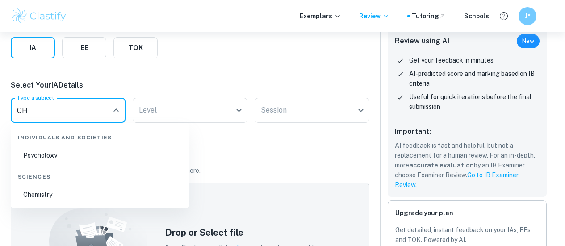 The width and height of the screenshot is (565, 246). I want to click on a: Tutoring, so click(429, 16).